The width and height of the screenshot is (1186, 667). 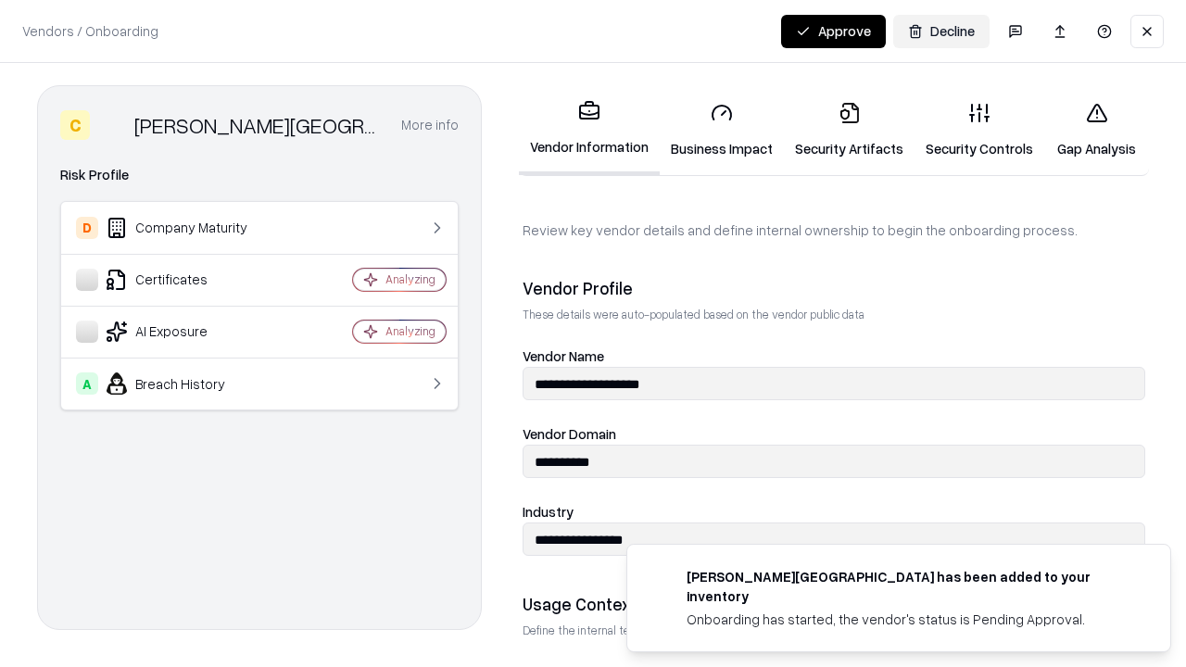 I want to click on div: D, so click(x=87, y=228).